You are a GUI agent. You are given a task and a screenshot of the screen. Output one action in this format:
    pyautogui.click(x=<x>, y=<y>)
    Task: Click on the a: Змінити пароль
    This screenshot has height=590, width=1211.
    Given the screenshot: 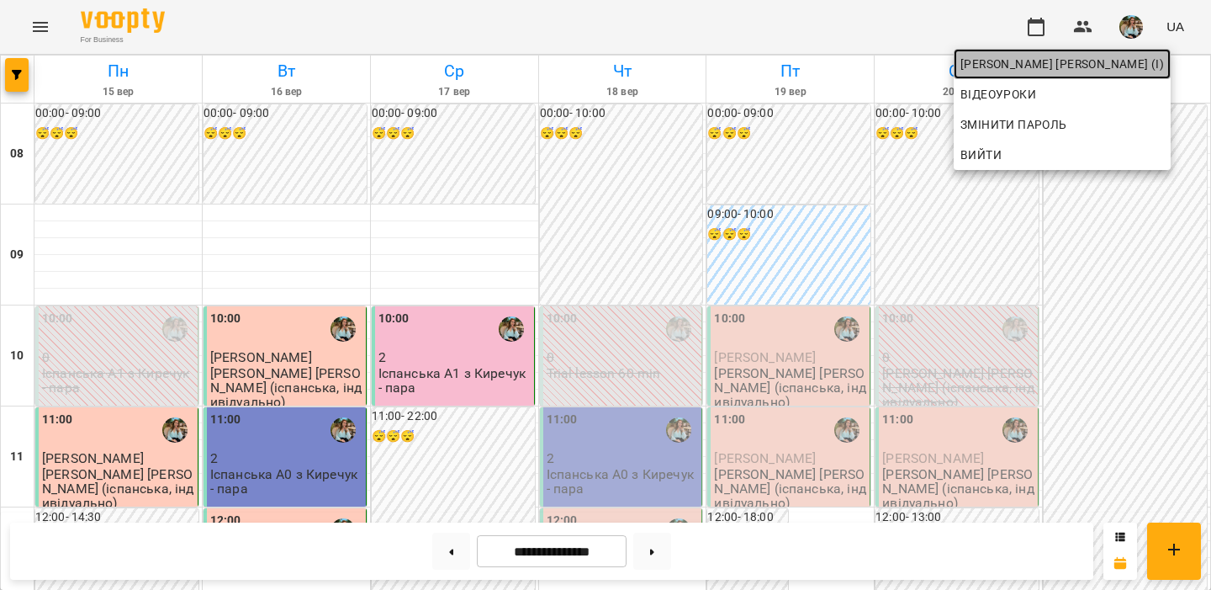 What is the action you would take?
    pyautogui.click(x=1062, y=124)
    